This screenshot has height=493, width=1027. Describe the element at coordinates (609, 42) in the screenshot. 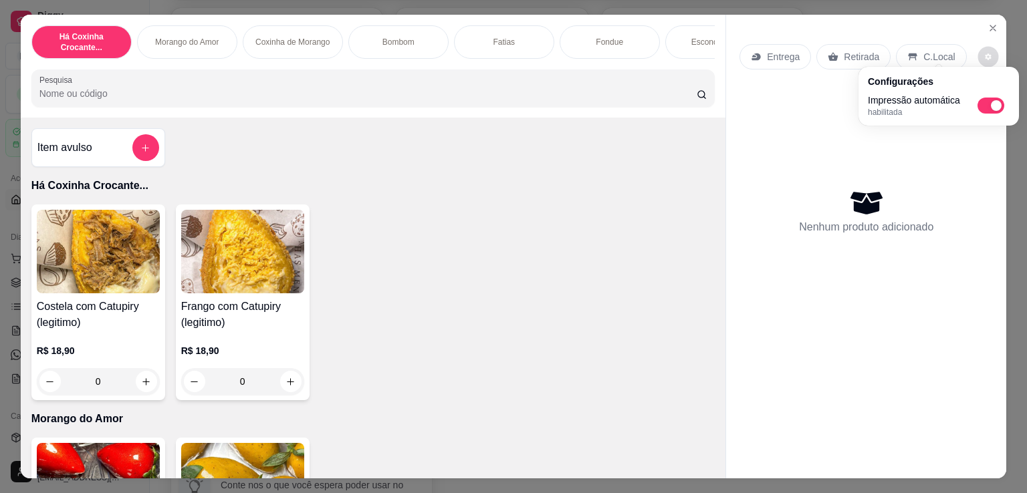

I see `p: Fondue` at that location.